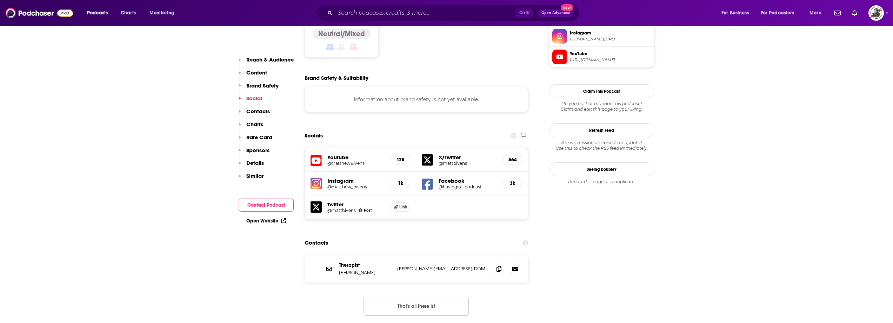  Describe the element at coordinates (356, 180) in the screenshot. I see `h5: Instagram` at that location.